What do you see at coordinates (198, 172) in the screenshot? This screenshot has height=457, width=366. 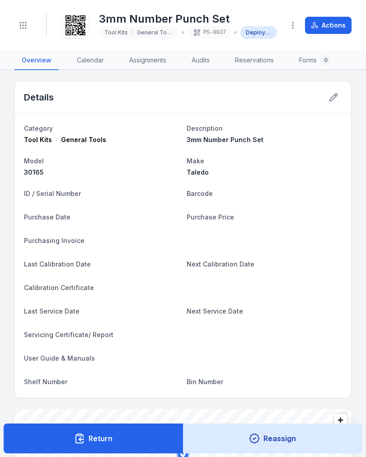 I see `span: Taledo` at bounding box center [198, 172].